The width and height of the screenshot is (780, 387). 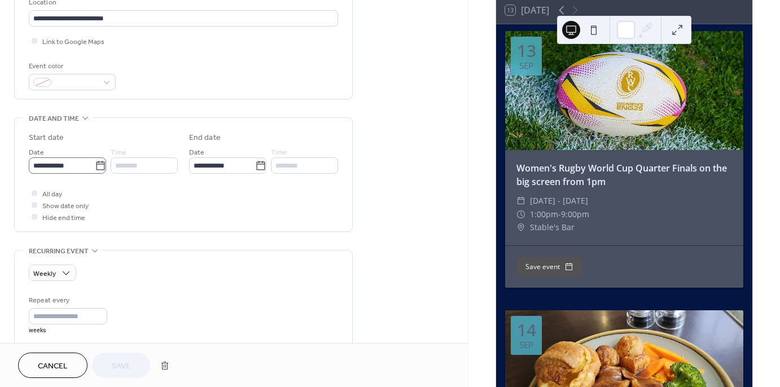 I want to click on div: weeks, so click(x=68, y=331).